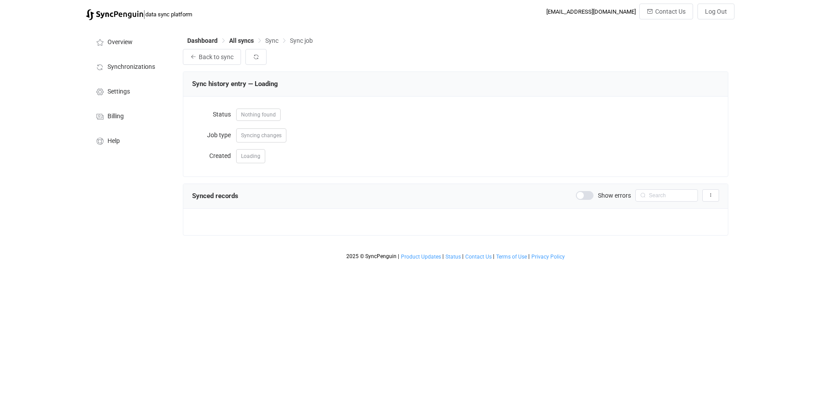 The height and width of the screenshot is (409, 816). I want to click on span: Sync, so click(272, 41).